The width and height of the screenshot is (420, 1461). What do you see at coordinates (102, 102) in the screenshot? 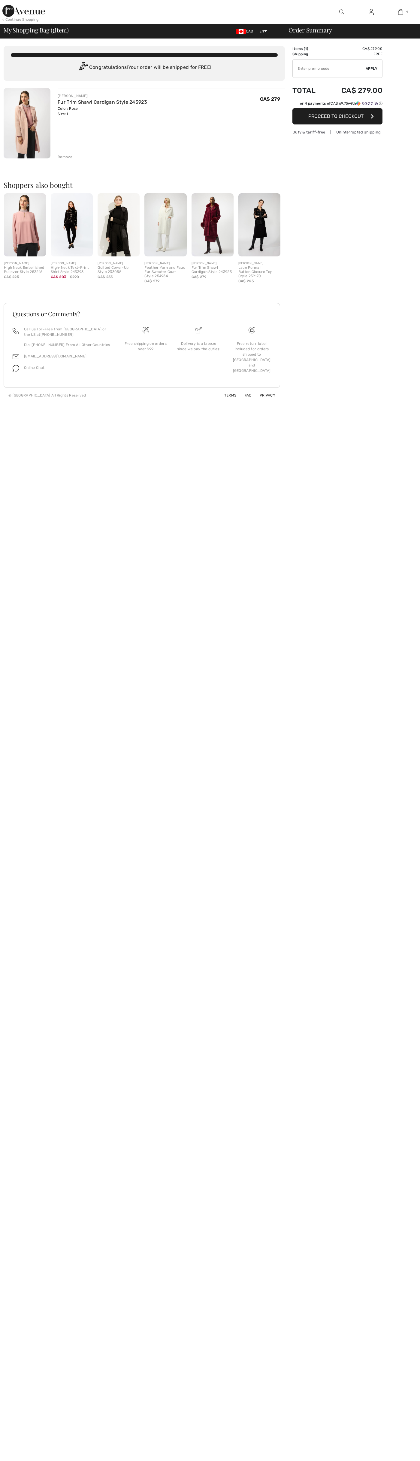
I see `a: Fur Trim Shawl Cardigan Style 243923` at bounding box center [102, 102].